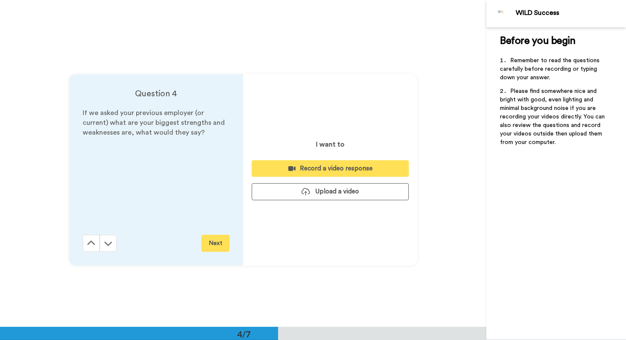 Image resolution: width=626 pixels, height=340 pixels. Describe the element at coordinates (330, 191) in the screenshot. I see `button: Upload a video` at that location.